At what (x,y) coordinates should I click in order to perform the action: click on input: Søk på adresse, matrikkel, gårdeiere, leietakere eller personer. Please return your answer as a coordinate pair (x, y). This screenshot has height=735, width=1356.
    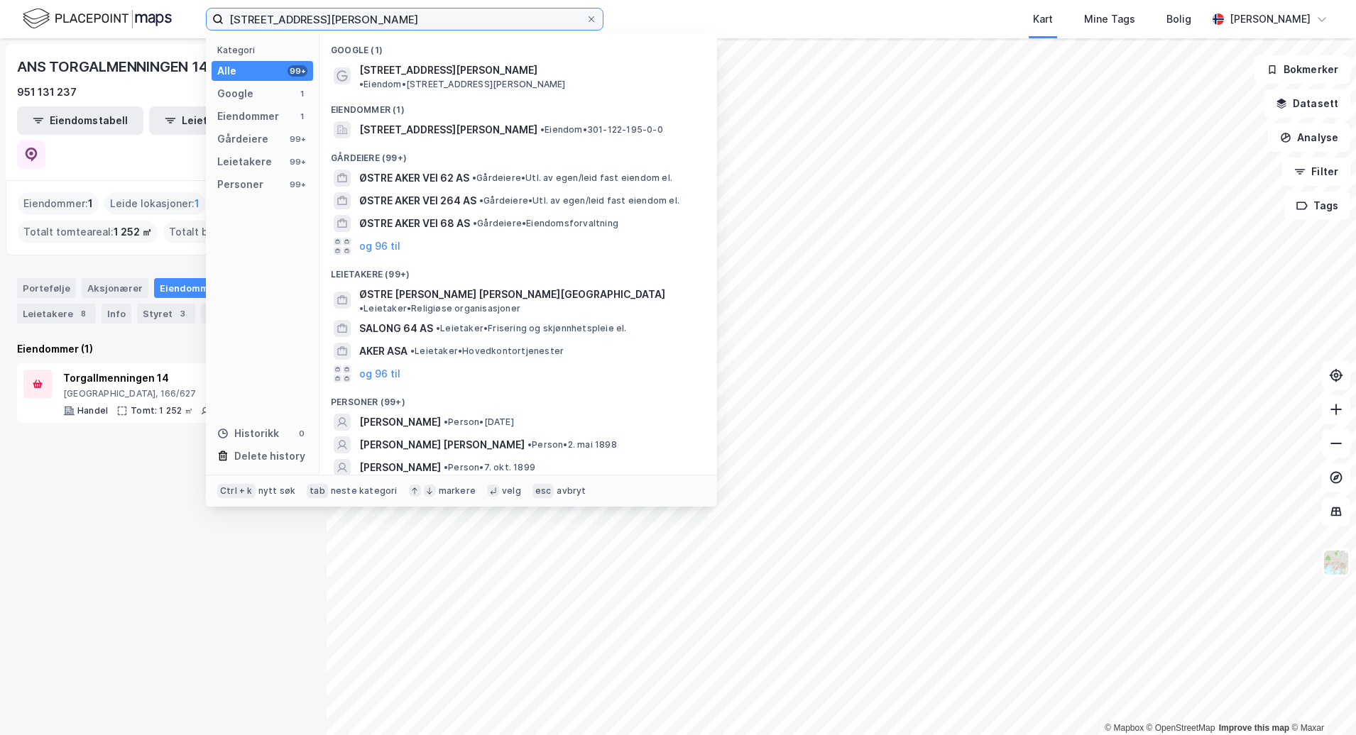
    Looking at the image, I should click on (405, 19).